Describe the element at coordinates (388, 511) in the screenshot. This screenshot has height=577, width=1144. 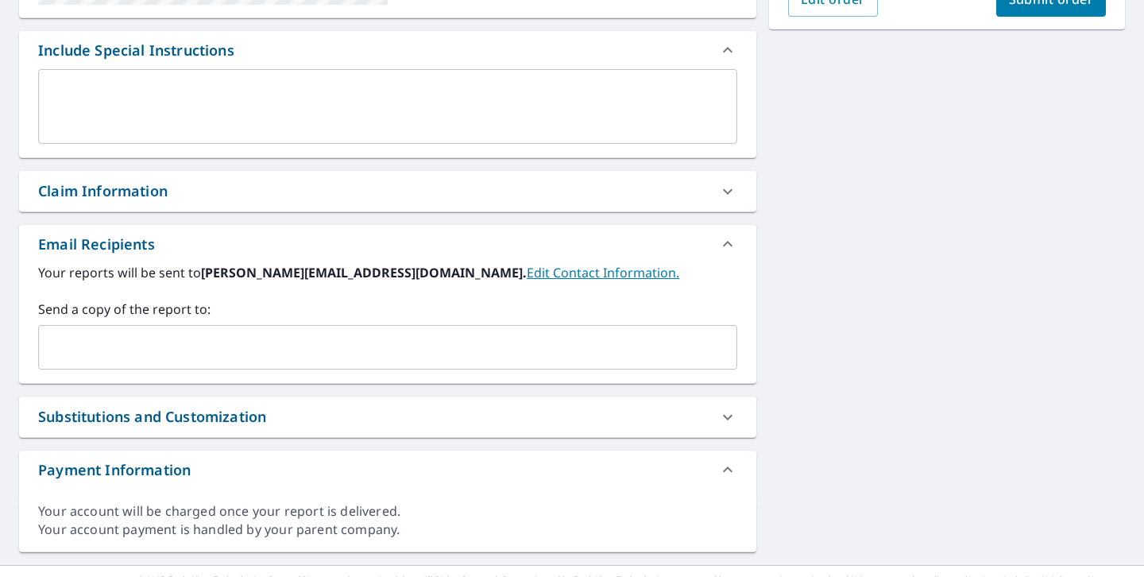
I see `div: Your account will be charged once your report is delivered.` at that location.